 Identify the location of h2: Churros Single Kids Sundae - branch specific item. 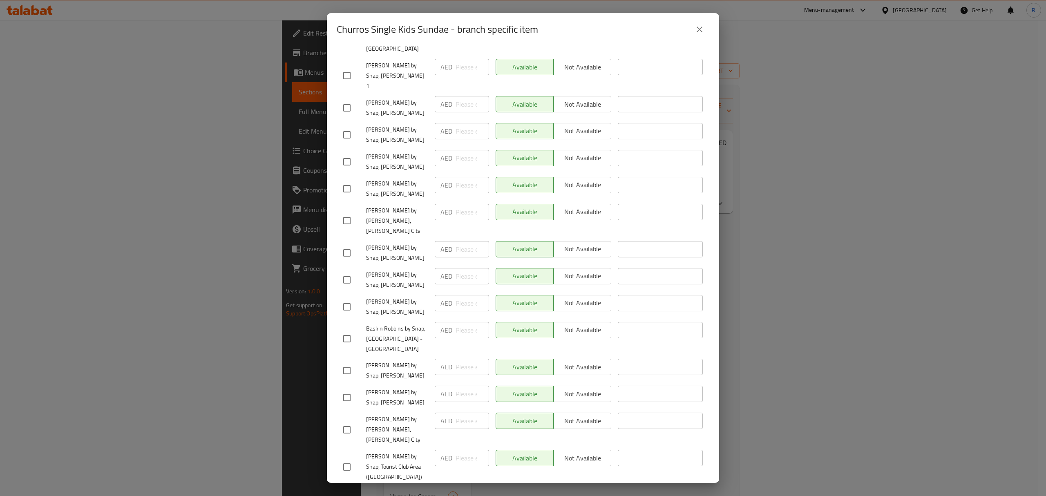
(437, 29).